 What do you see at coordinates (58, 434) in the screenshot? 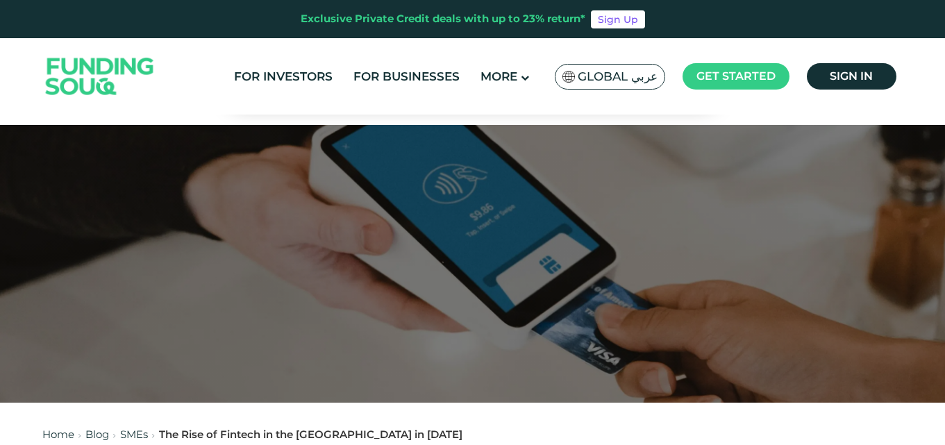
I see `a: Home` at bounding box center [58, 434].